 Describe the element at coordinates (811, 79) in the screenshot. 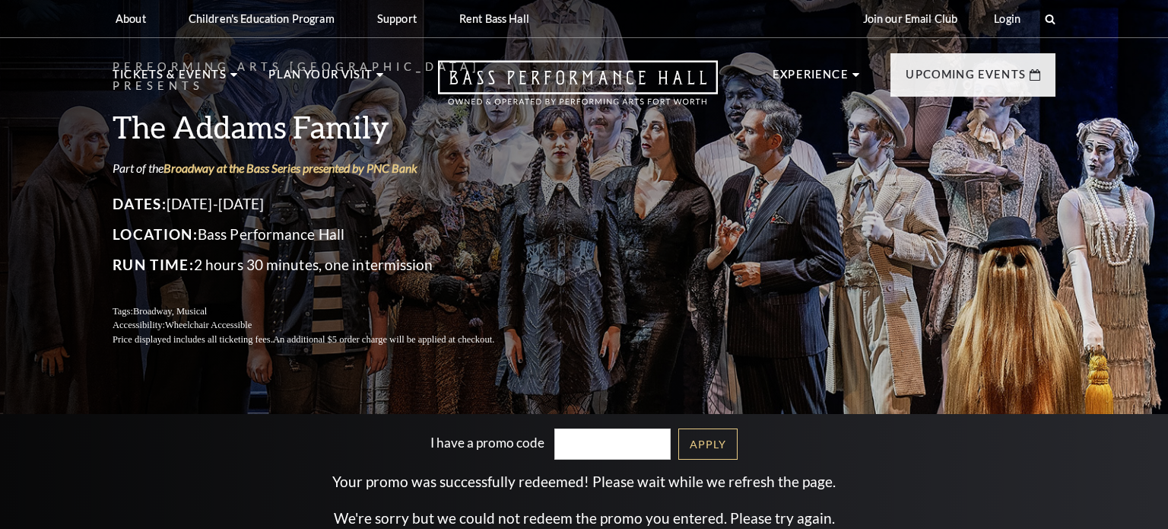

I see `p: Experience` at that location.